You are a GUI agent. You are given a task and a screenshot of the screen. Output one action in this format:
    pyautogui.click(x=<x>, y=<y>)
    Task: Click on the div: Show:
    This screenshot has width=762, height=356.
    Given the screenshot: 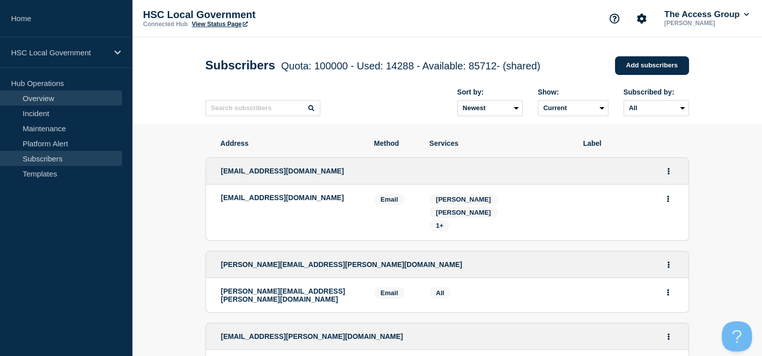 What is the action you would take?
    pyautogui.click(x=573, y=92)
    